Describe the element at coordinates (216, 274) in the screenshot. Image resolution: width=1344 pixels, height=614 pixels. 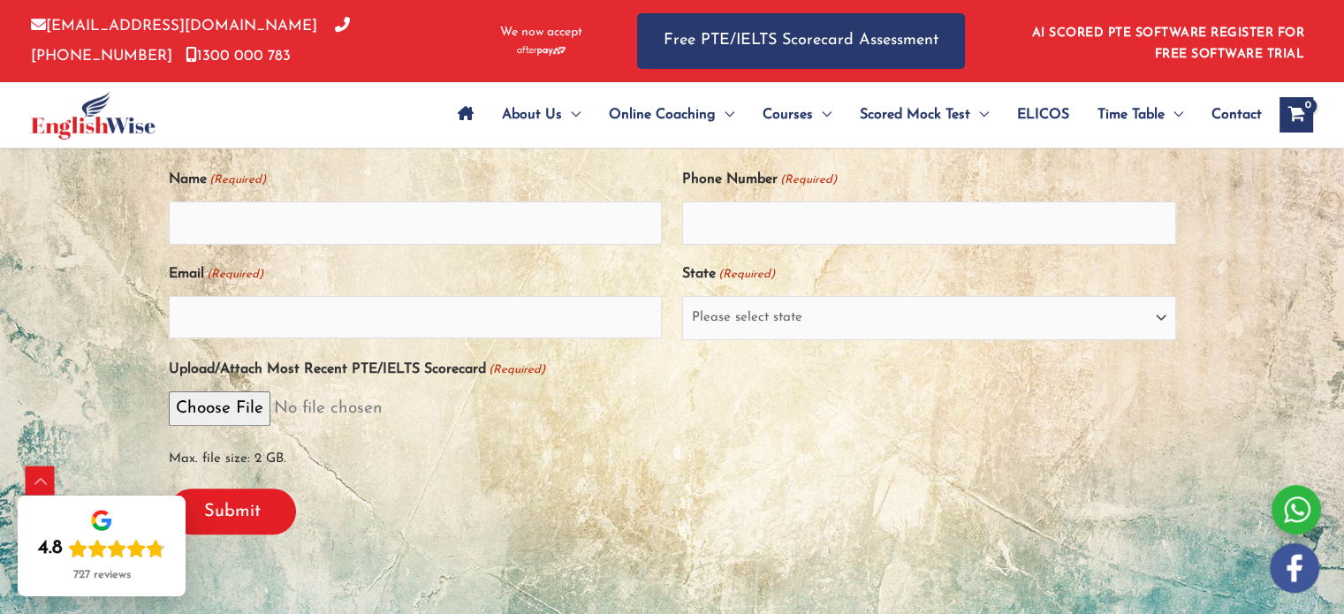
I see `label: Email` at that location.